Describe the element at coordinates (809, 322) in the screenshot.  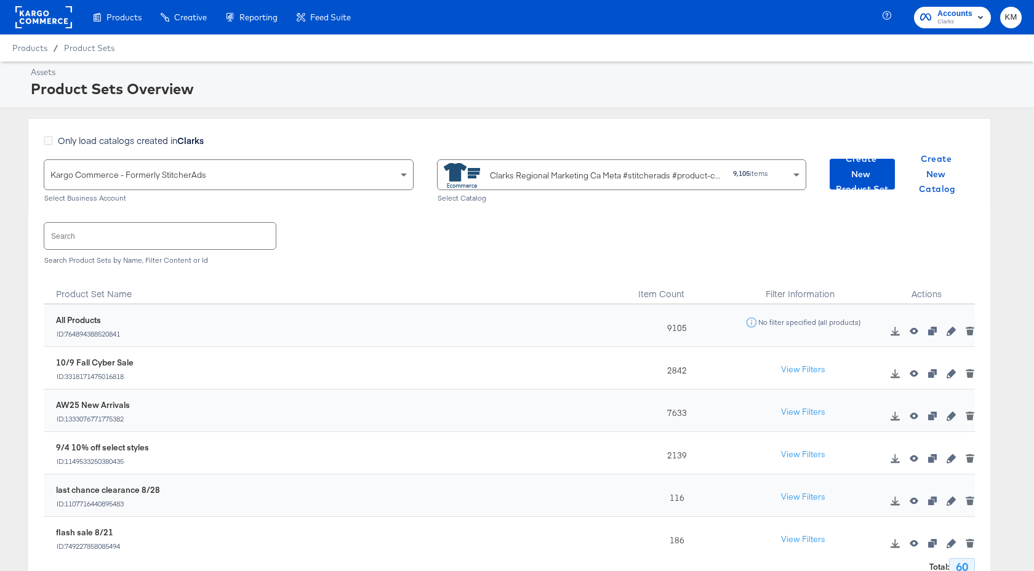
I see `div: No filter specified (all products)` at that location.